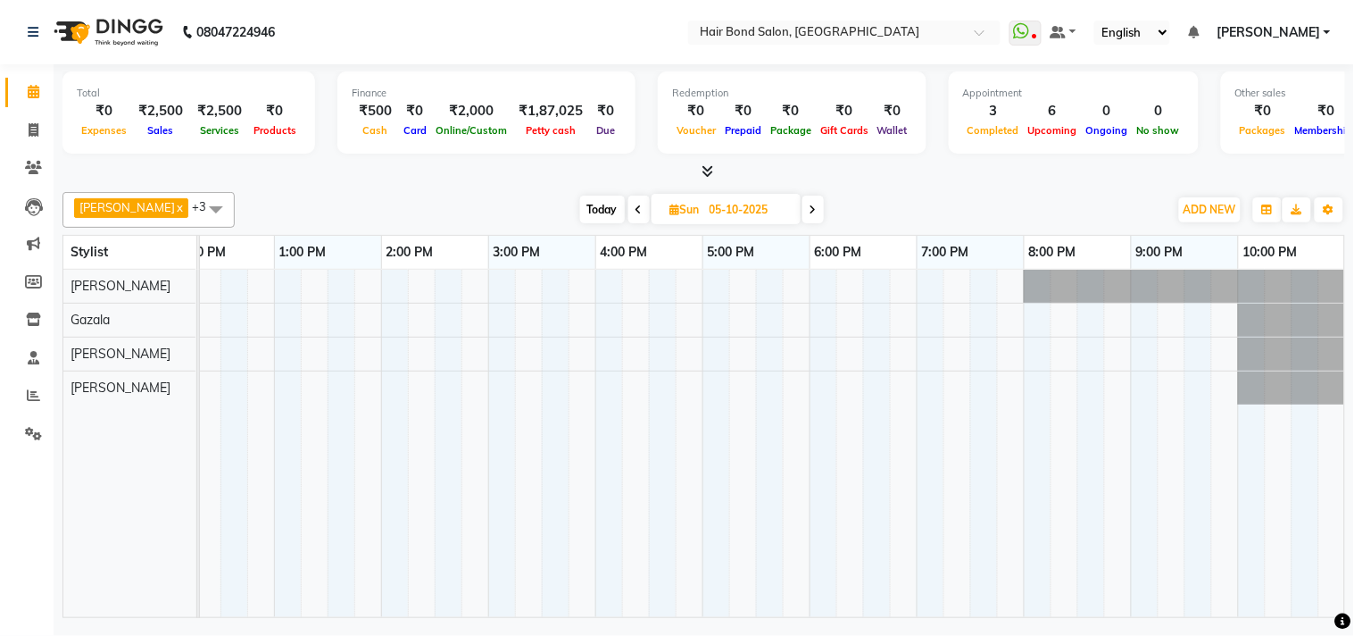  I want to click on div: 3, so click(993, 111).